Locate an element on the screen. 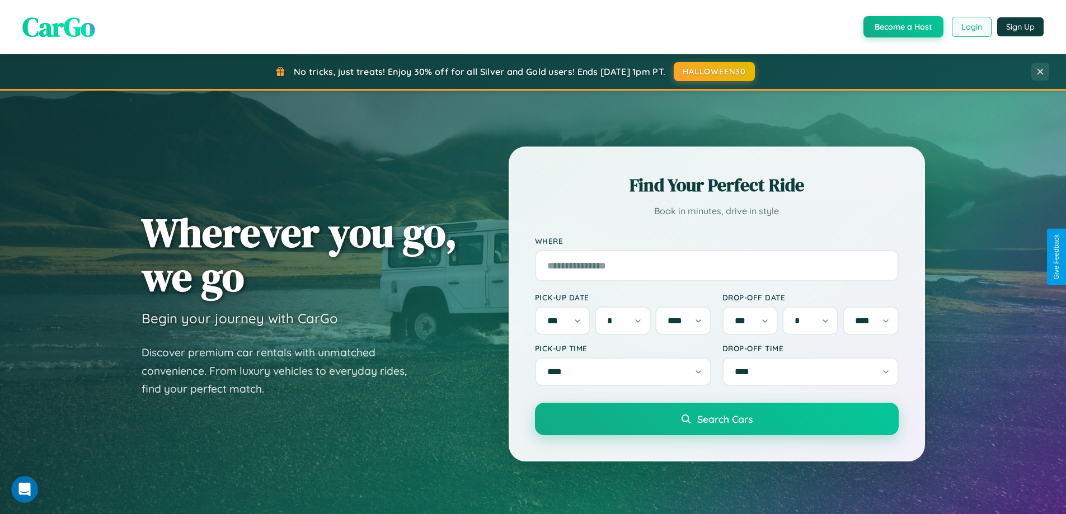 The width and height of the screenshot is (1066, 514). label: Where is located at coordinates (717, 241).